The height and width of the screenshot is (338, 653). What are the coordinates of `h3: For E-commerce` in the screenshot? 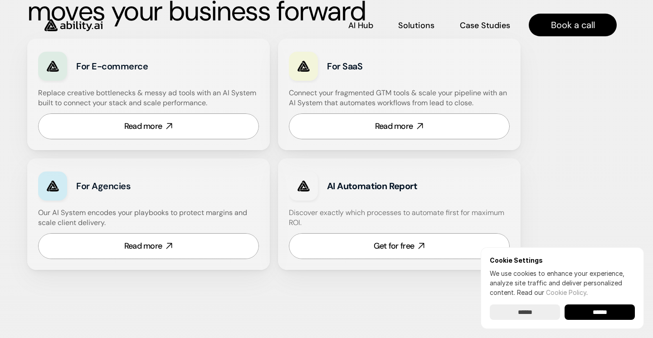 It's located at (138, 66).